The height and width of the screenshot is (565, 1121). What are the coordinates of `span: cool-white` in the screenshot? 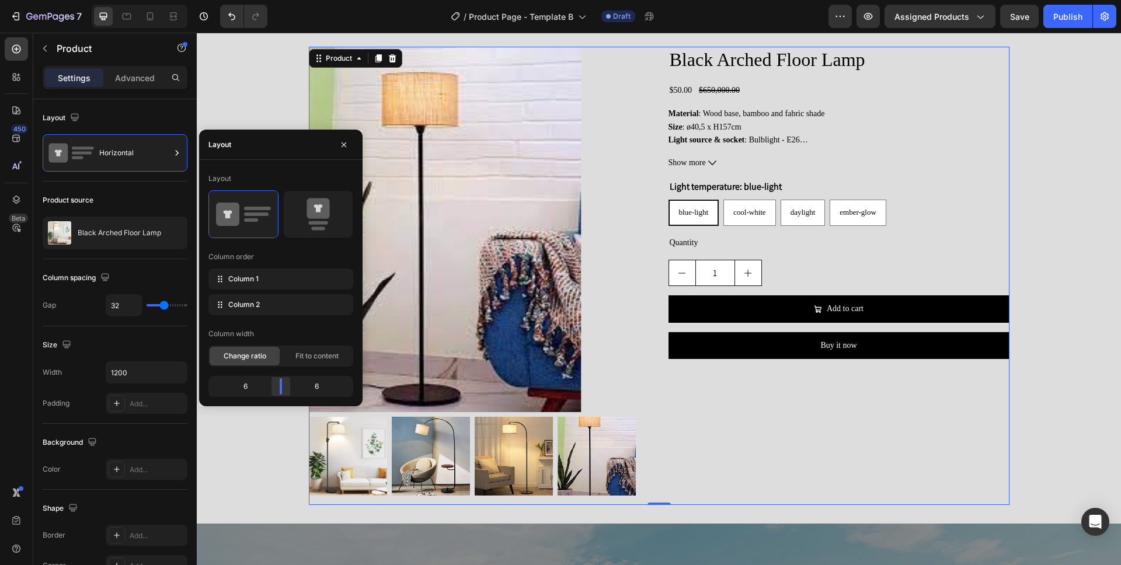 It's located at (553, 179).